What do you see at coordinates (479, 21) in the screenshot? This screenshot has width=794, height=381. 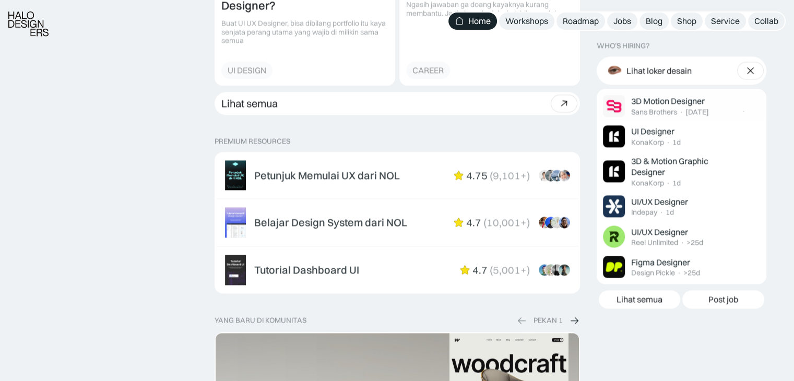 I see `div: Home` at bounding box center [479, 21].